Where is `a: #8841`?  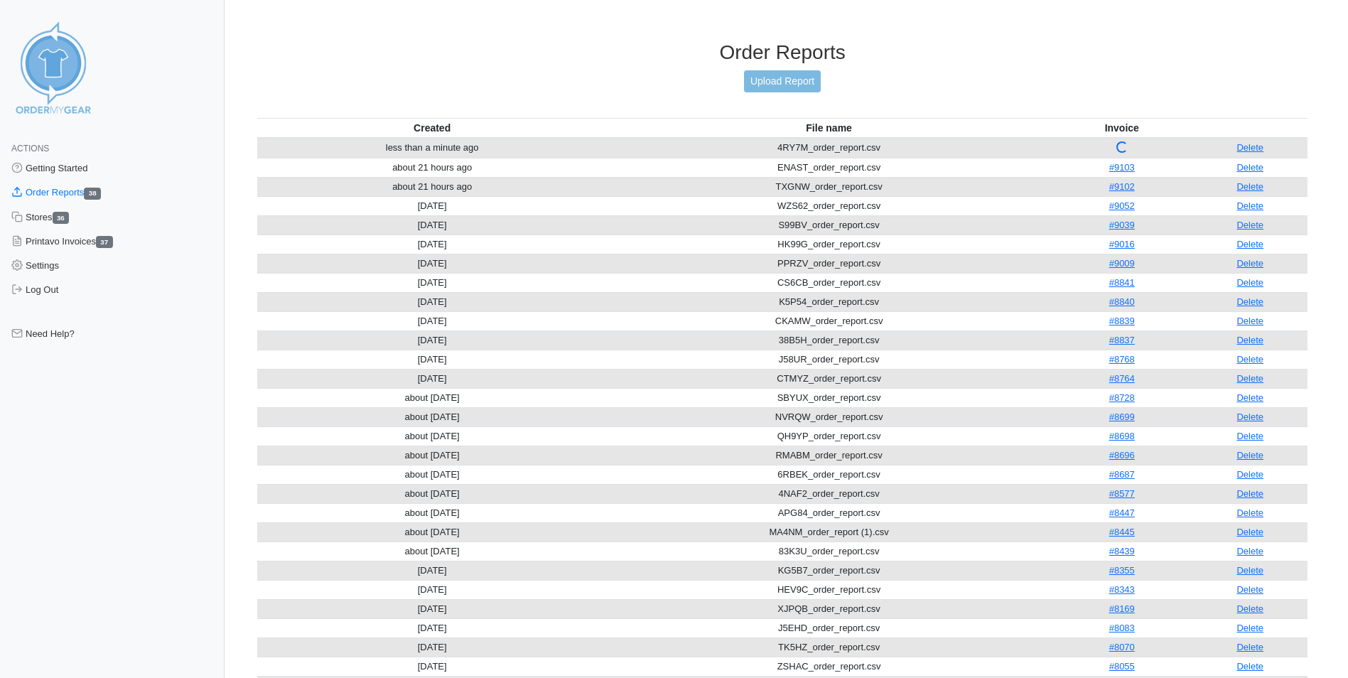
a: #8841 is located at coordinates (1122, 282).